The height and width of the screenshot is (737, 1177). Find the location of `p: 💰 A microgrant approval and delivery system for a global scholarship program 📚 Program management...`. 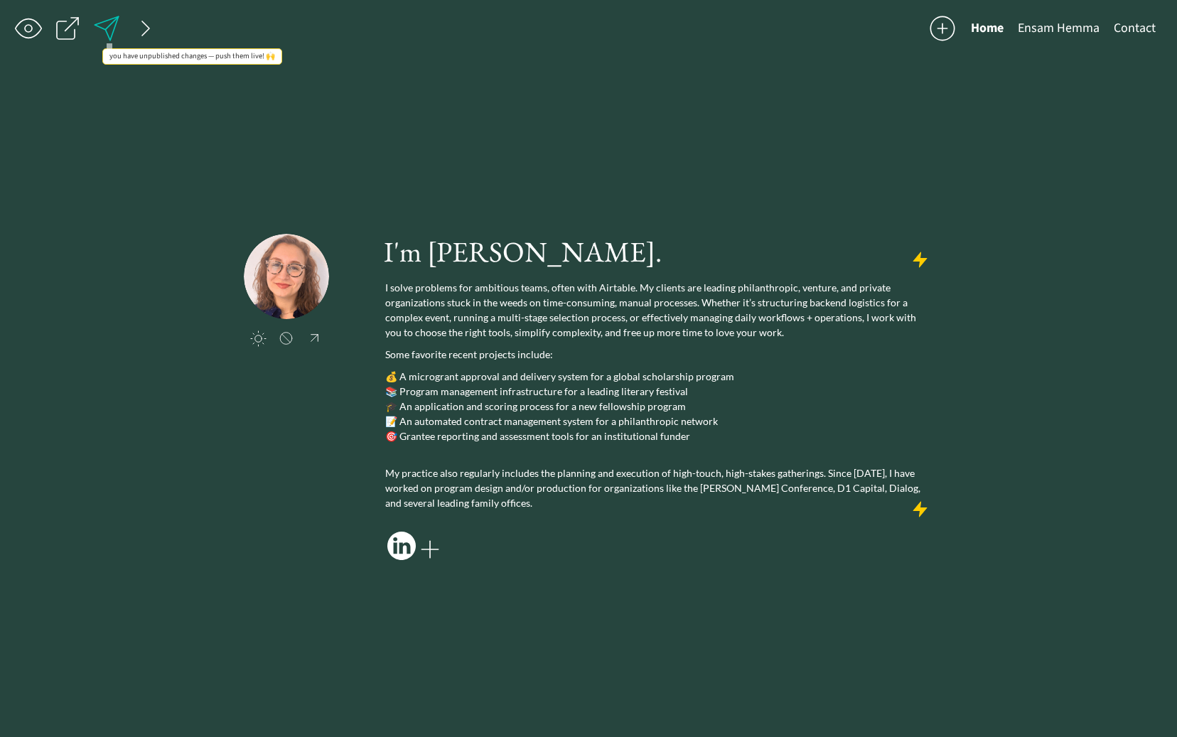

p: 💰 A microgrant approval and delivery system for a global scholarship program 📚 Program management... is located at coordinates (657, 406).